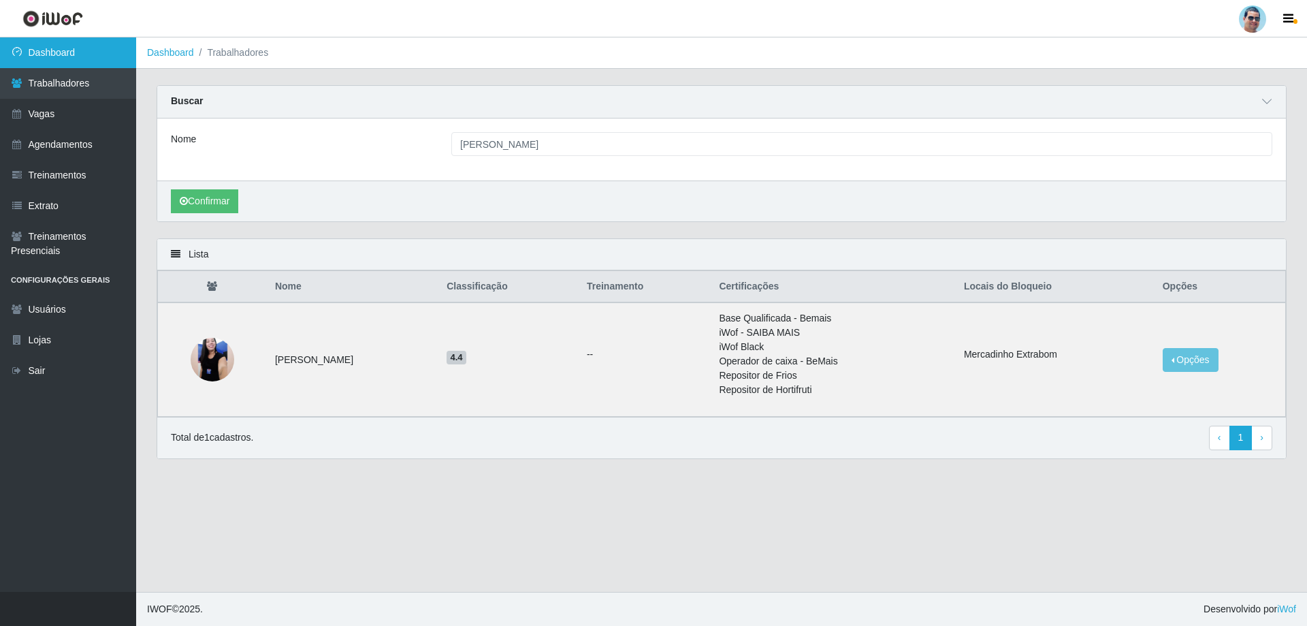  I want to click on div: Lista, so click(722, 255).